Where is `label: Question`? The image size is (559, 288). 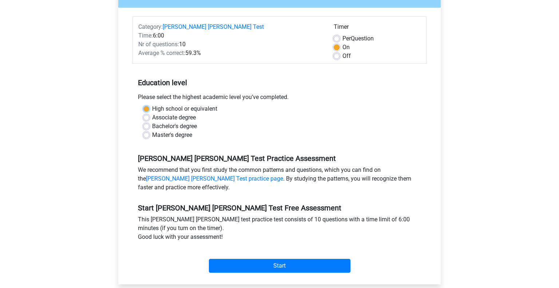
label: Question is located at coordinates (358, 39).